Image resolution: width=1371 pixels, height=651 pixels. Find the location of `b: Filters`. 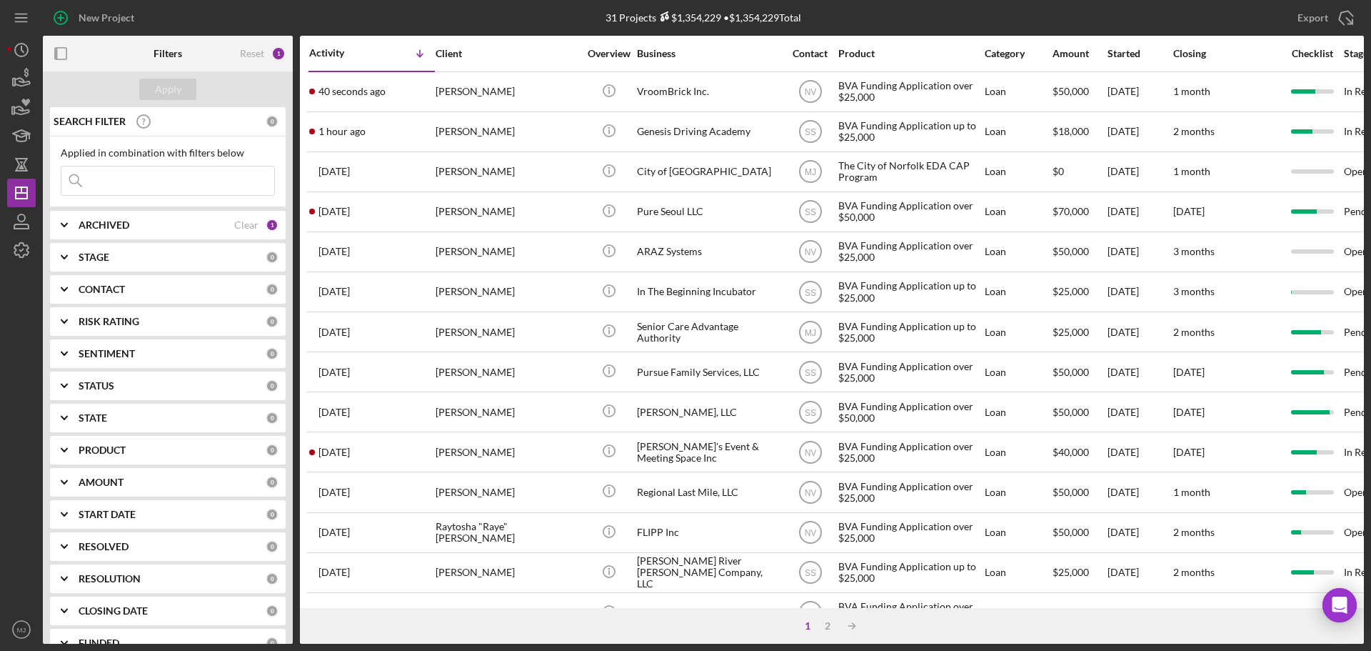

b: Filters is located at coordinates (168, 54).